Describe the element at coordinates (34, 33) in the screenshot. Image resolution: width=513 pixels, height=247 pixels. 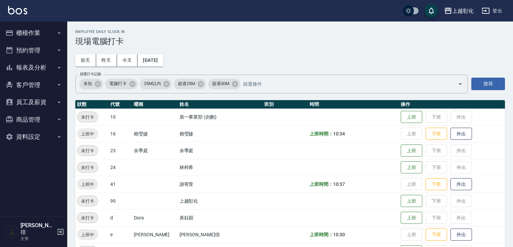
I see `button: 櫃檯作業` at that location.